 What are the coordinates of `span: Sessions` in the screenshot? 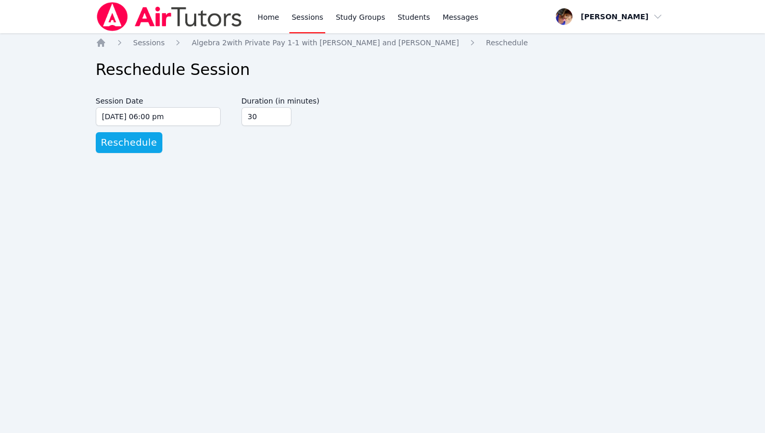 It's located at (149, 43).